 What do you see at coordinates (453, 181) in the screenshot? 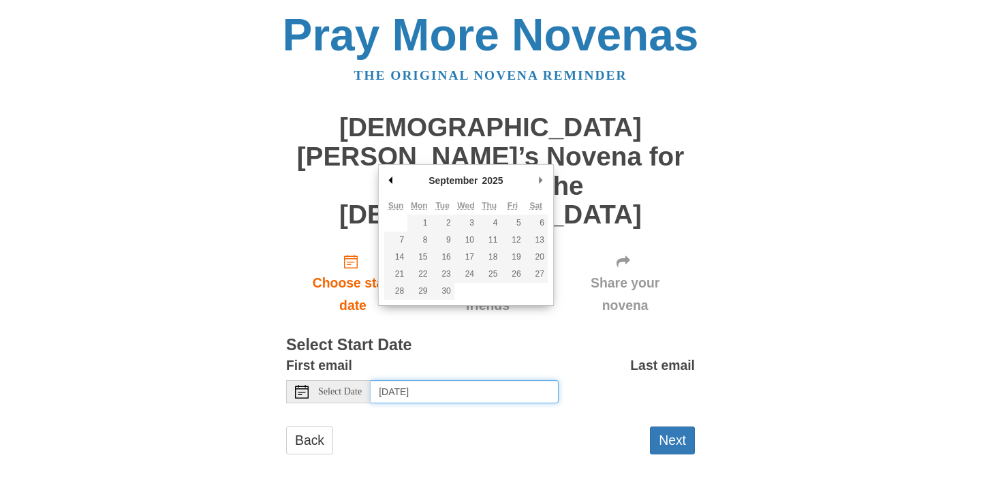
I see `div: September` at bounding box center [453, 181].